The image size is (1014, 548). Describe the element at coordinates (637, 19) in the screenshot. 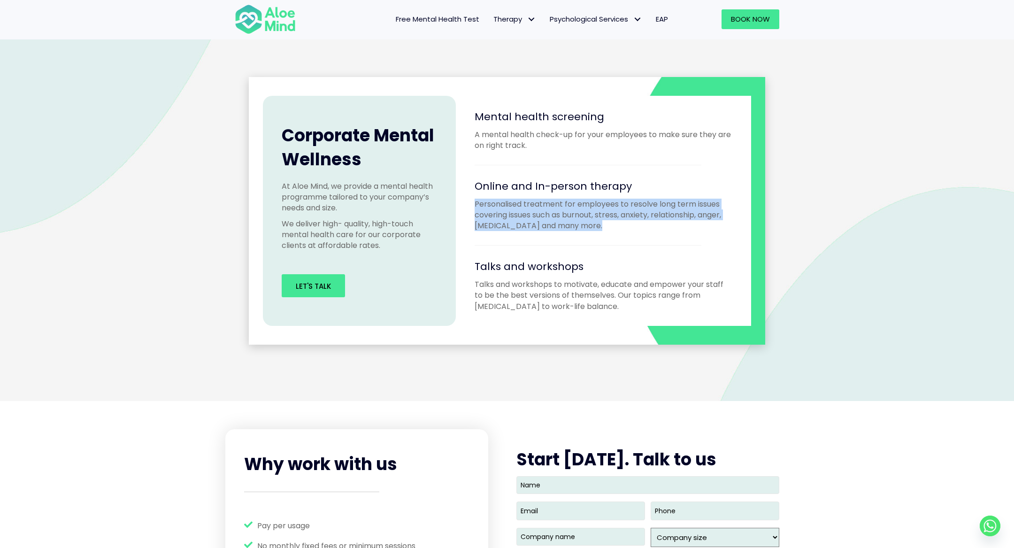

I see `span: Psychological Services: submenu` at that location.